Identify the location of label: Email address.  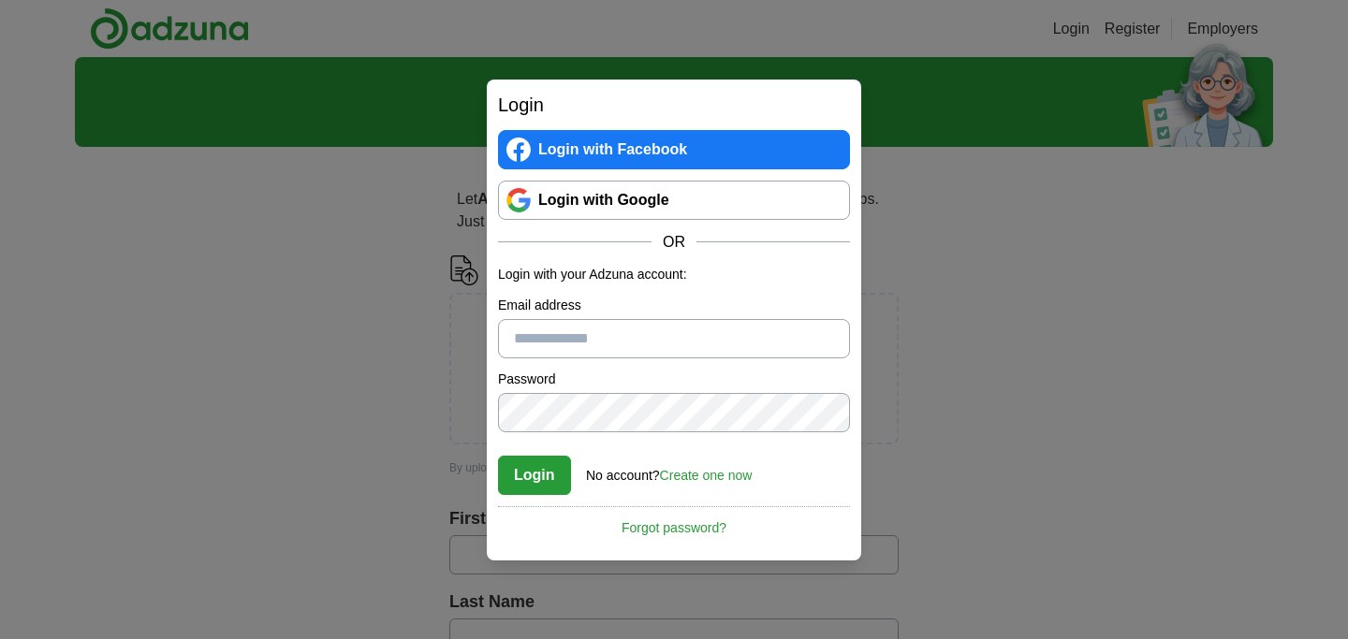
(674, 305).